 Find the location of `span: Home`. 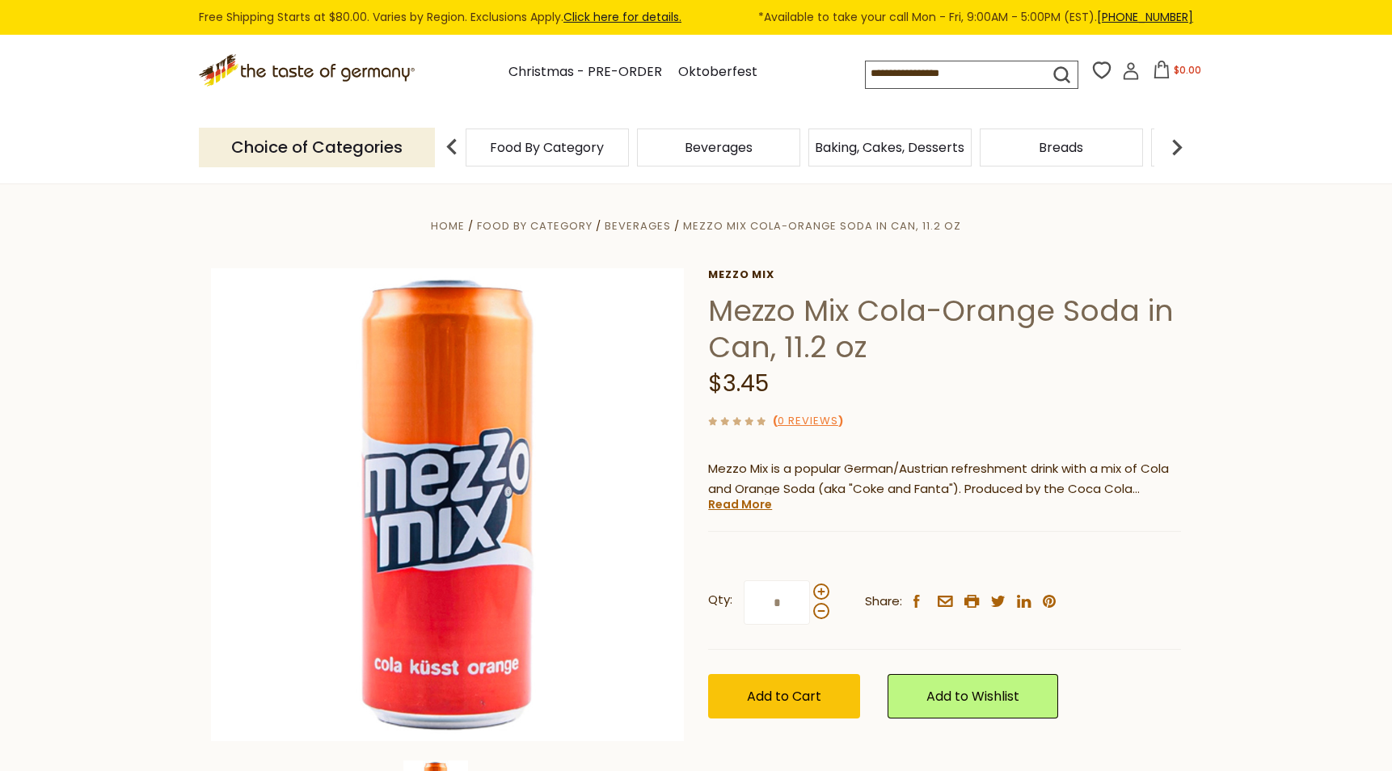

span: Home is located at coordinates (448, 226).